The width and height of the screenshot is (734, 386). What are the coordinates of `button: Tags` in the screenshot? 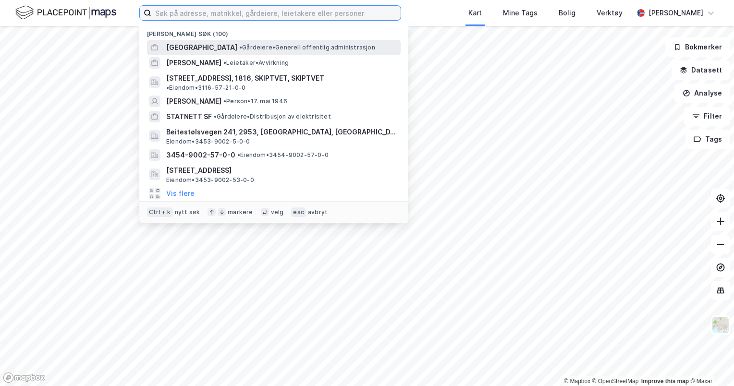 It's located at (708, 139).